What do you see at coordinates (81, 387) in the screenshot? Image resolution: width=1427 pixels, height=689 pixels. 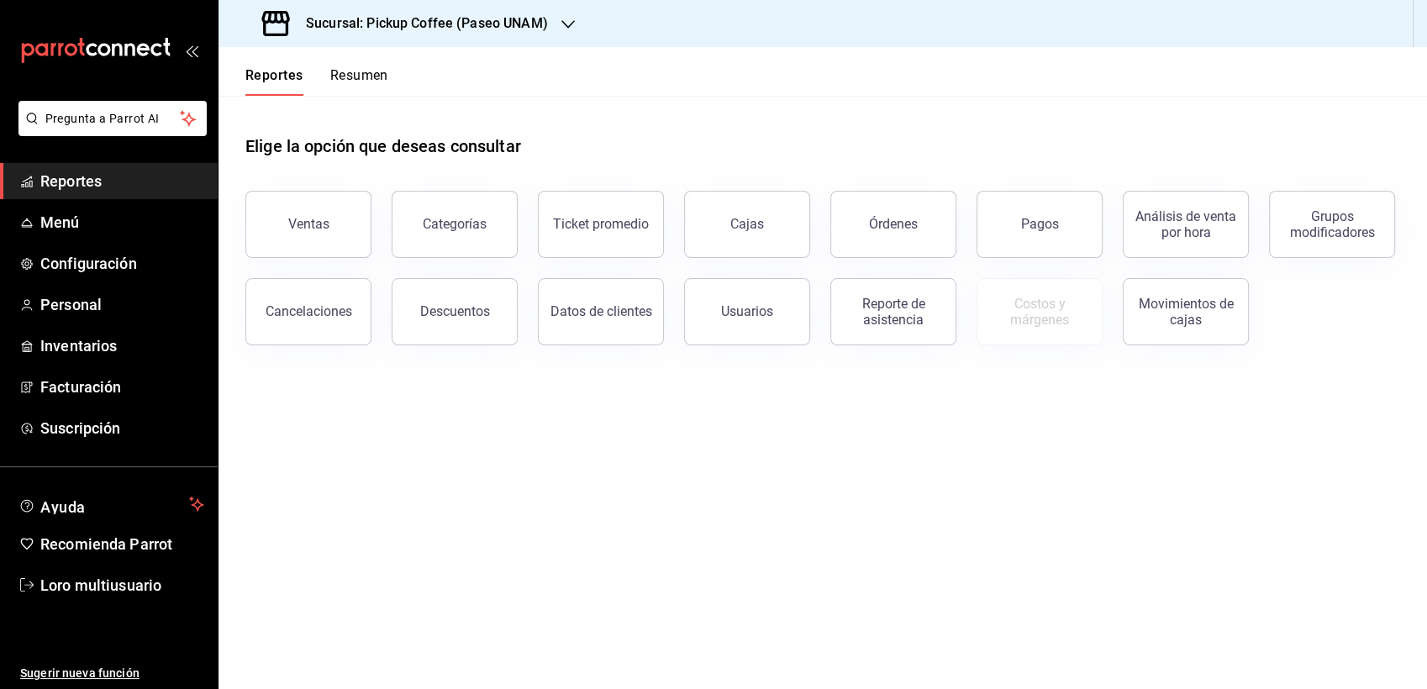 I see `font: Facturación` at bounding box center [81, 387].